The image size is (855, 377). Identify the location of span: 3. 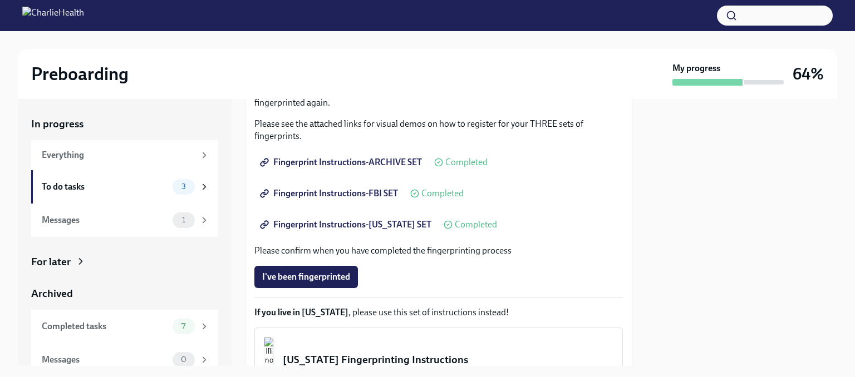
(184, 186).